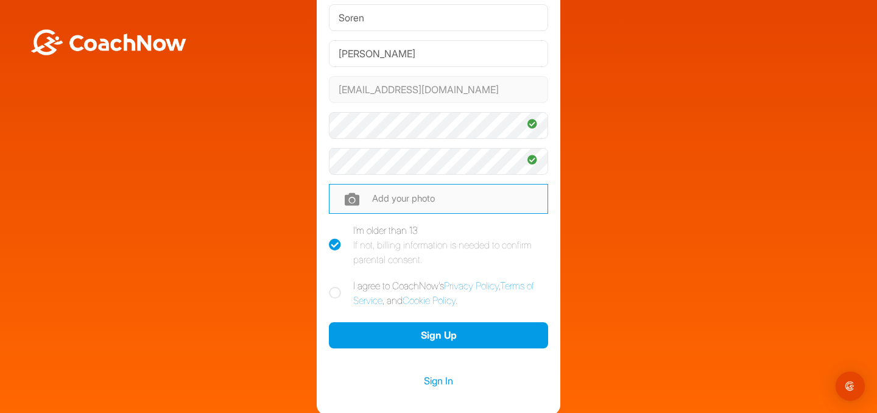  I want to click on img: BwLJSsUCoWCh5upNqxVrqldRgqLPVwmV24tXu5FoVAoFEpwwqQ3VIfuoInZCoVCoTD4vwADAC3ZFMkVEQFDAAAAAElFTkSuQmCC, so click(108, 42).